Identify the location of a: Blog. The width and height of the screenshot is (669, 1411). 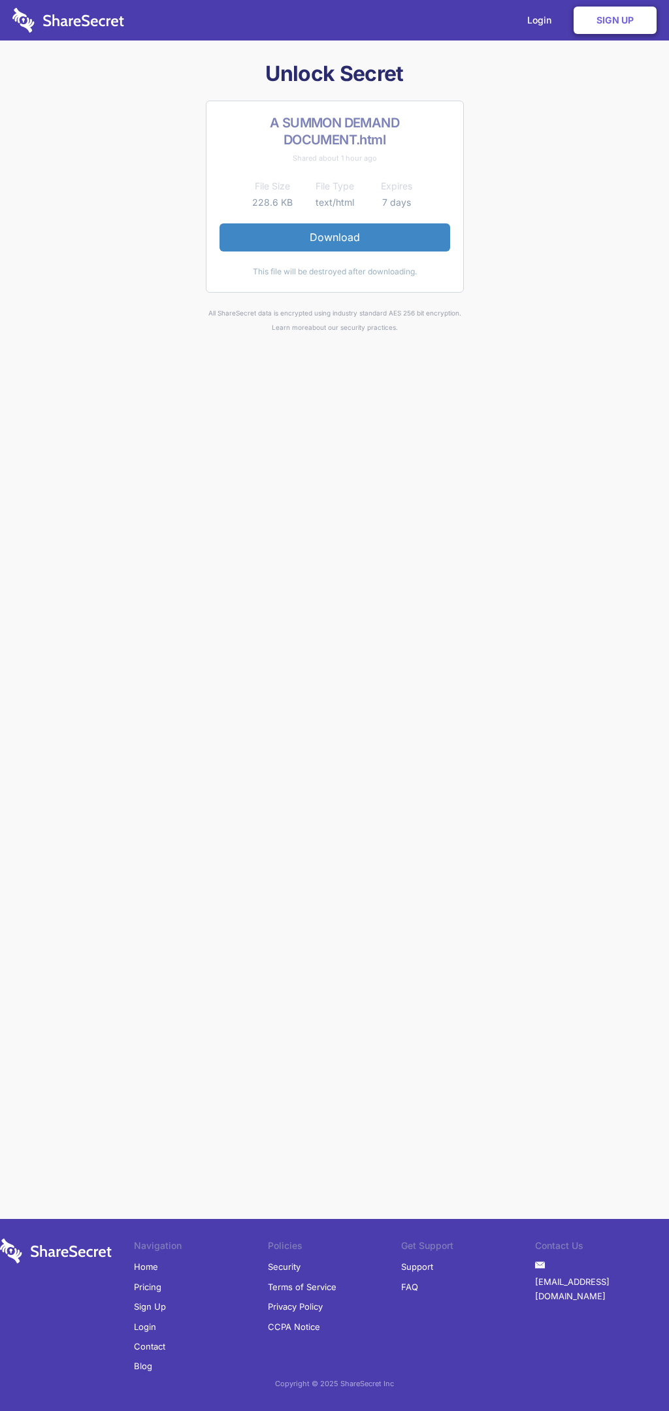
(143, 1366).